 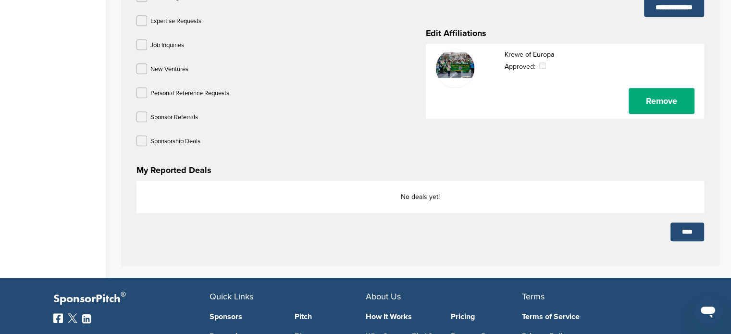 I want to click on img: Galway parade, so click(x=455, y=65).